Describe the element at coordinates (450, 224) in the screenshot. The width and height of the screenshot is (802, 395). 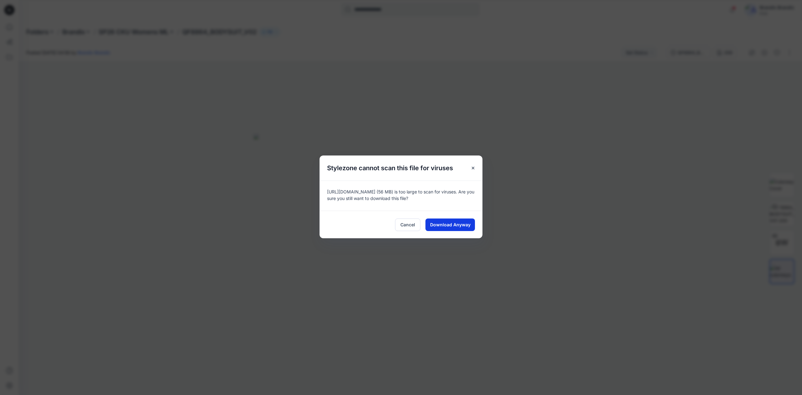
I see `span: Download Anyway` at that location.